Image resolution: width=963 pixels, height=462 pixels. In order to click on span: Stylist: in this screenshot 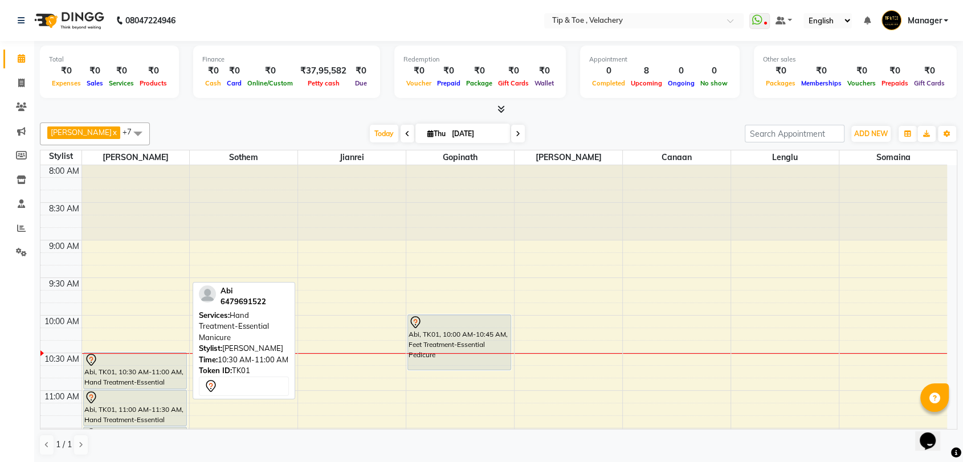, I will do `click(210, 348)`.